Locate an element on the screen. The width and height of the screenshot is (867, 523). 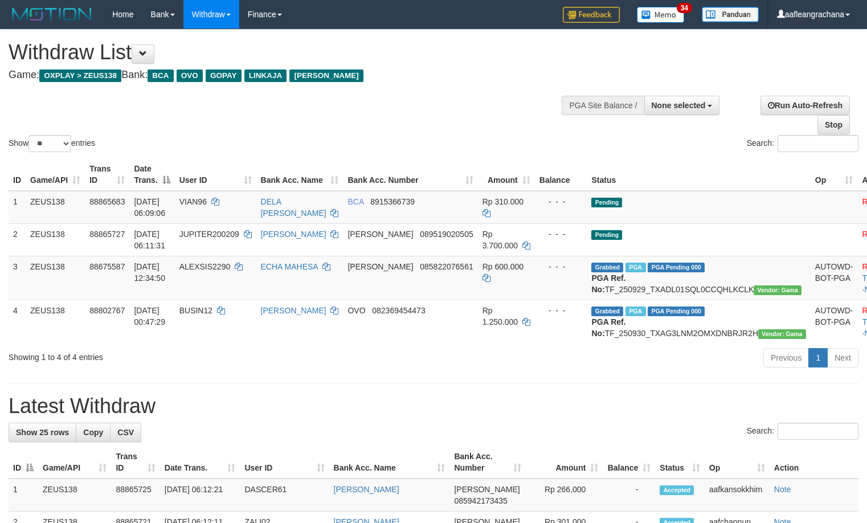
span: Copy 8915366739 to clipboard is located at coordinates (393, 202).